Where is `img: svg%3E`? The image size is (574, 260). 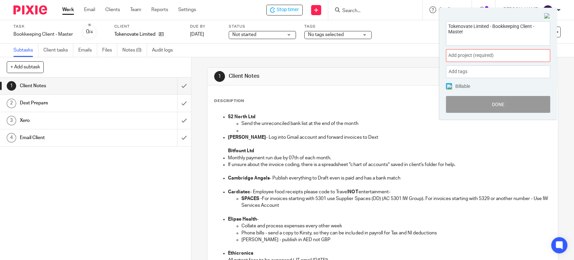 img: svg%3E is located at coordinates (548, 10).